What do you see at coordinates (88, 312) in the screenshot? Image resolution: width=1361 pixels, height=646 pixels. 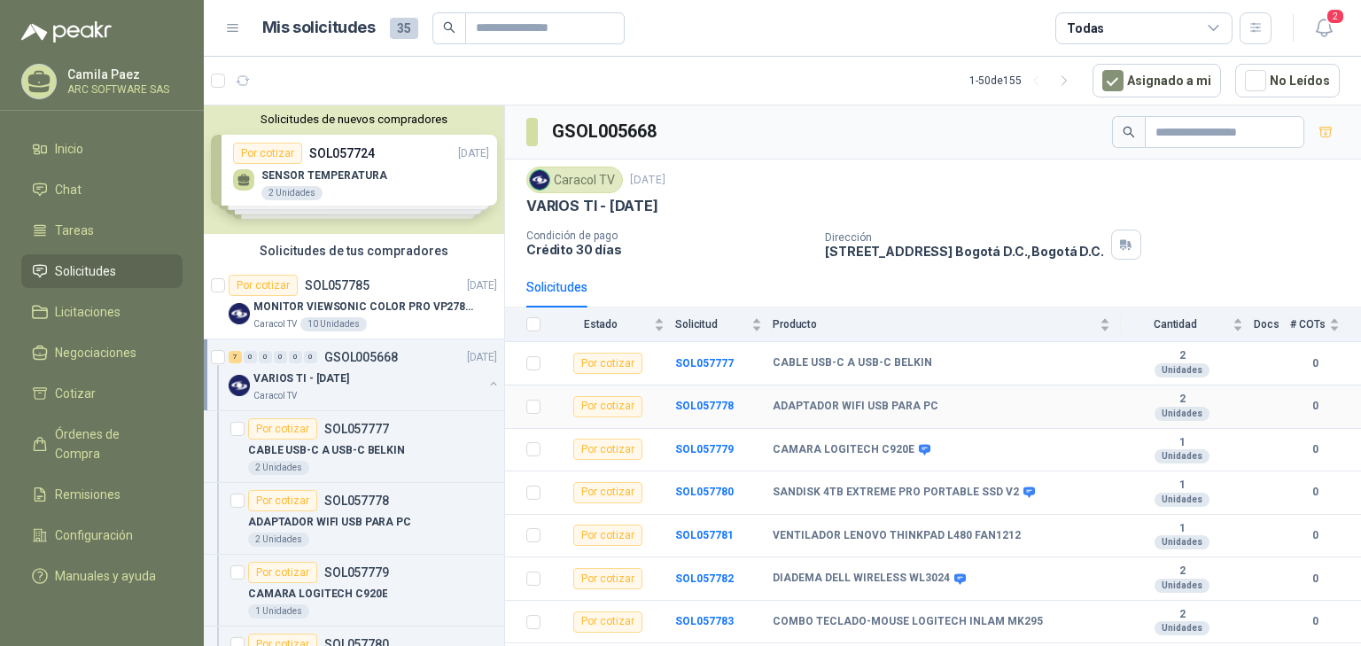 I see `span: Licitaciones` at bounding box center [88, 312].